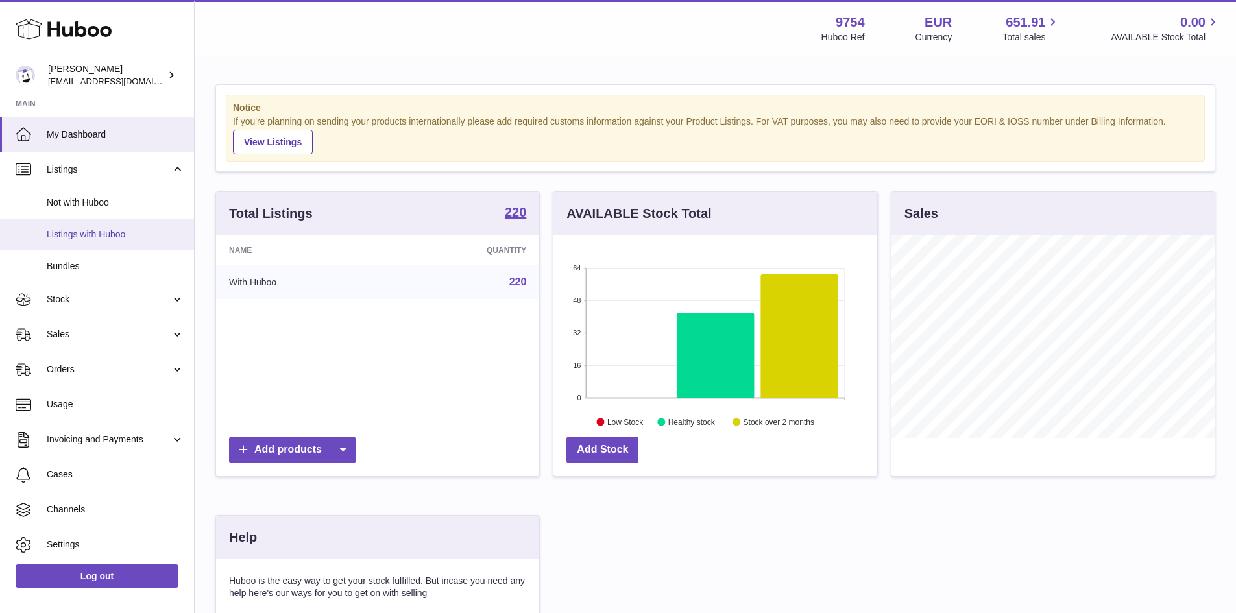 The height and width of the screenshot is (613, 1236). Describe the element at coordinates (108, 369) in the screenshot. I see `span: Orders` at that location.